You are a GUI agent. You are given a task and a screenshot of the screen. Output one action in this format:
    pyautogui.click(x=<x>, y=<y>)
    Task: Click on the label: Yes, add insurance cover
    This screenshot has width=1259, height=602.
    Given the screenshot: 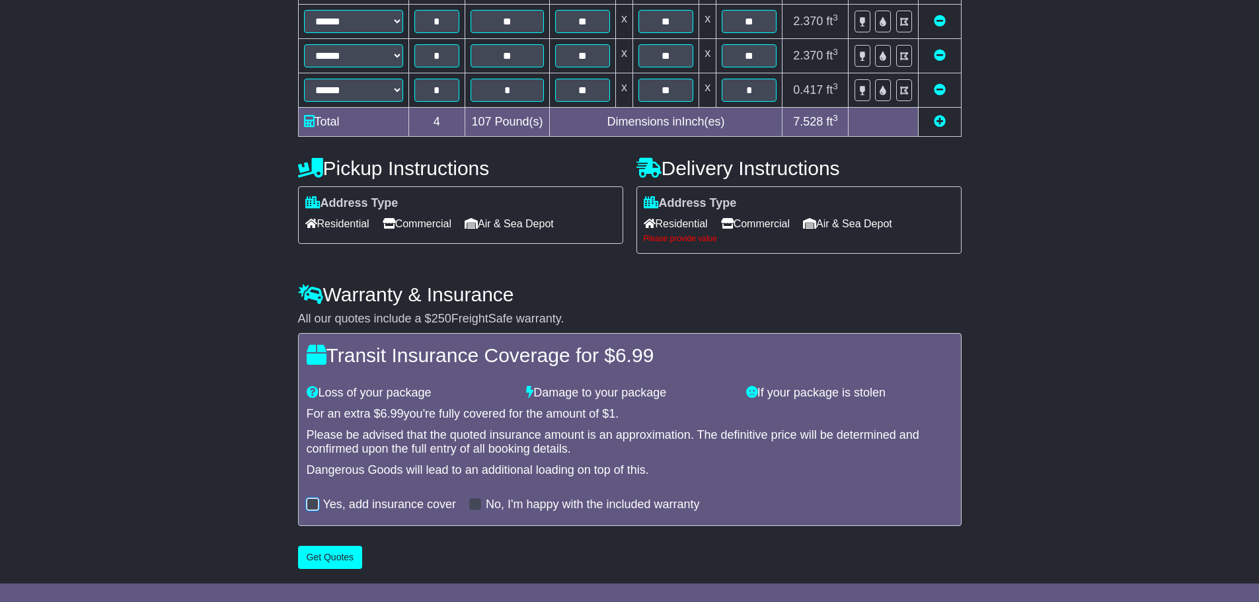 What is the action you would take?
    pyautogui.click(x=389, y=505)
    